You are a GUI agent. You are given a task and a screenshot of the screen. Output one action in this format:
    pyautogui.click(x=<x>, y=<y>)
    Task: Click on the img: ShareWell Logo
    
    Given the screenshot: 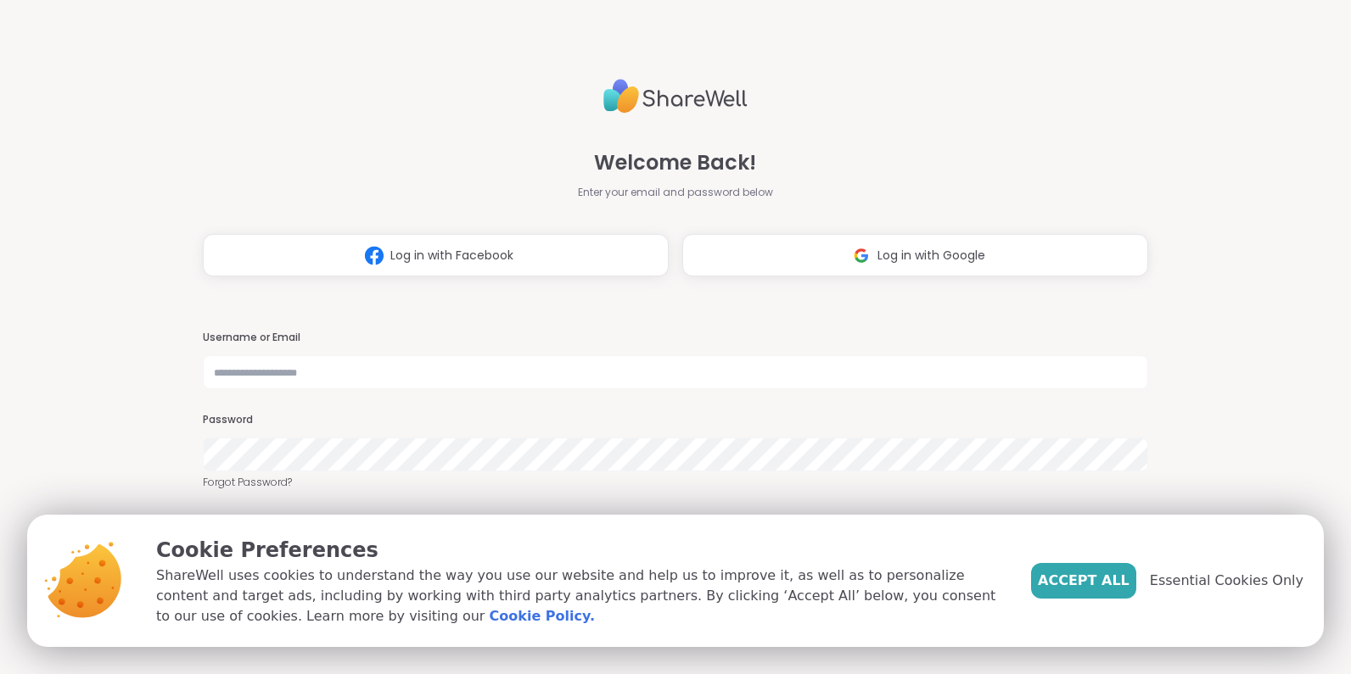 What is the action you would take?
    pyautogui.click(x=675, y=96)
    